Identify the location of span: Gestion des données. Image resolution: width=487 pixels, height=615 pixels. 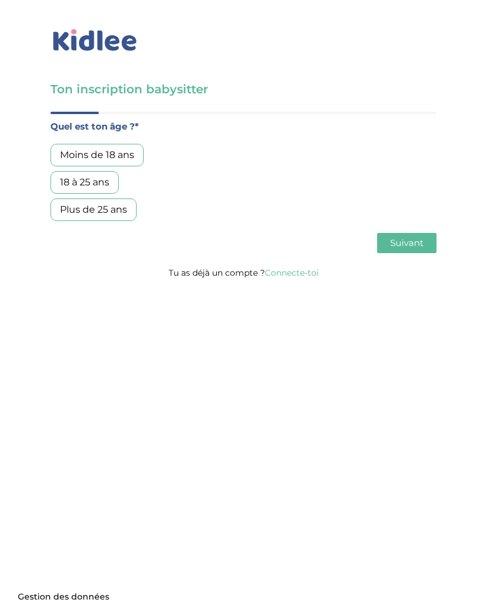
(64, 597).